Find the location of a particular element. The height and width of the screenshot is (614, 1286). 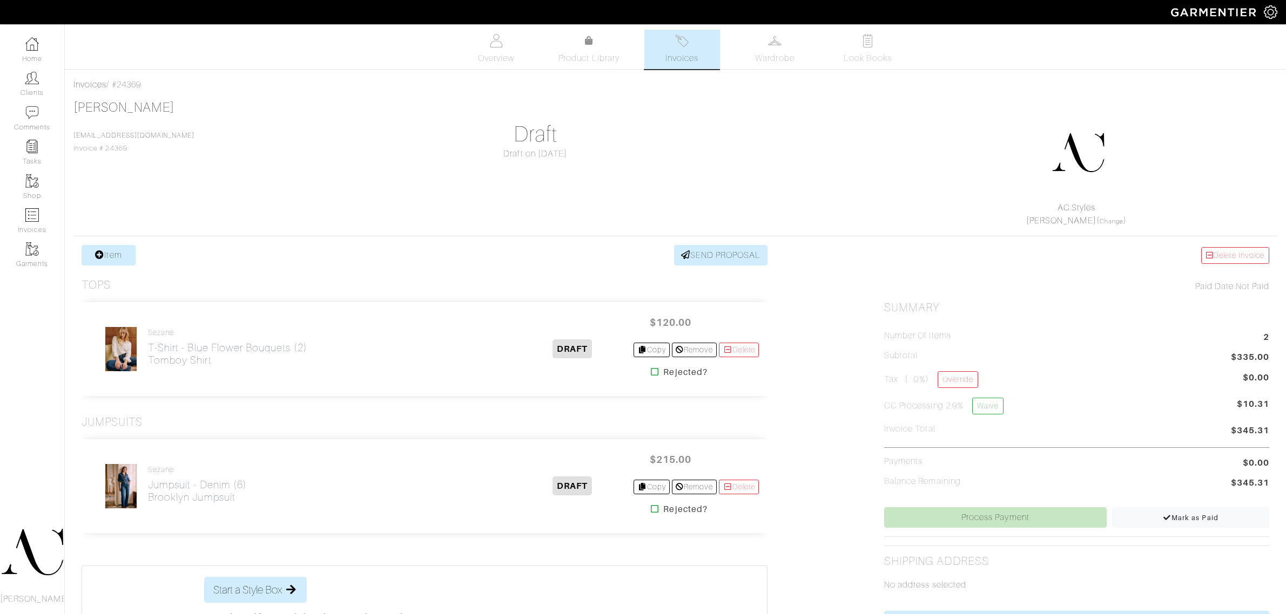

h3: Jumpsuits is located at coordinates (112, 422).